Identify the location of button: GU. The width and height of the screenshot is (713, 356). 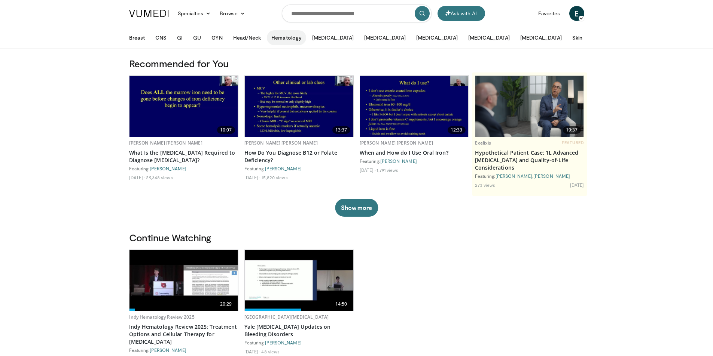
(197, 38).